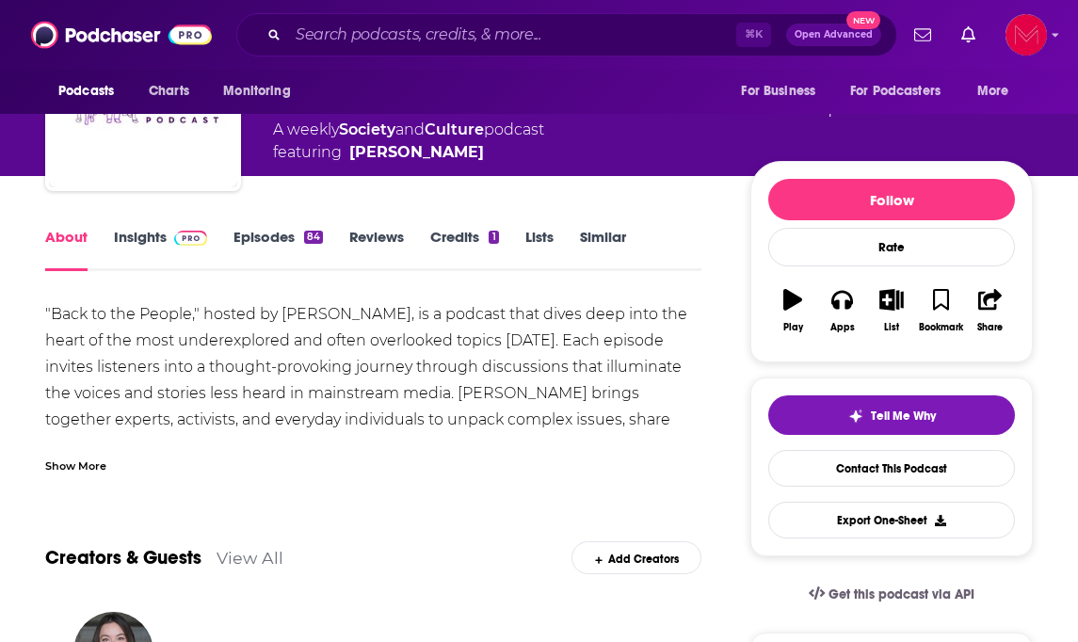 This screenshot has width=1078, height=642. What do you see at coordinates (833, 35) in the screenshot?
I see `button: Open AdvancedNew` at bounding box center [833, 35].